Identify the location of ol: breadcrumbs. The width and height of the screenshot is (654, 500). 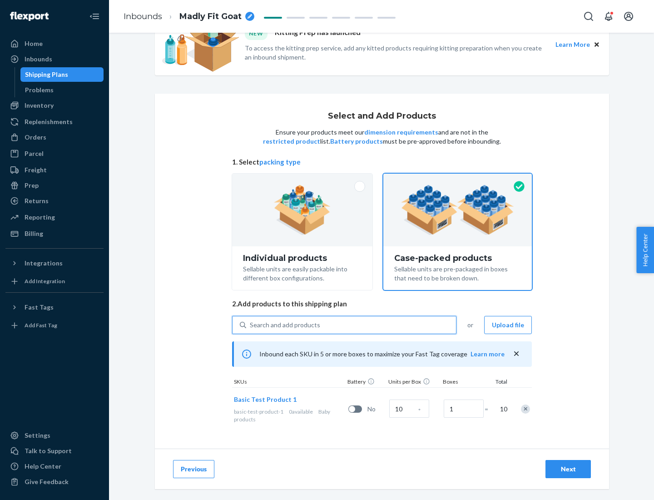
(189, 16).